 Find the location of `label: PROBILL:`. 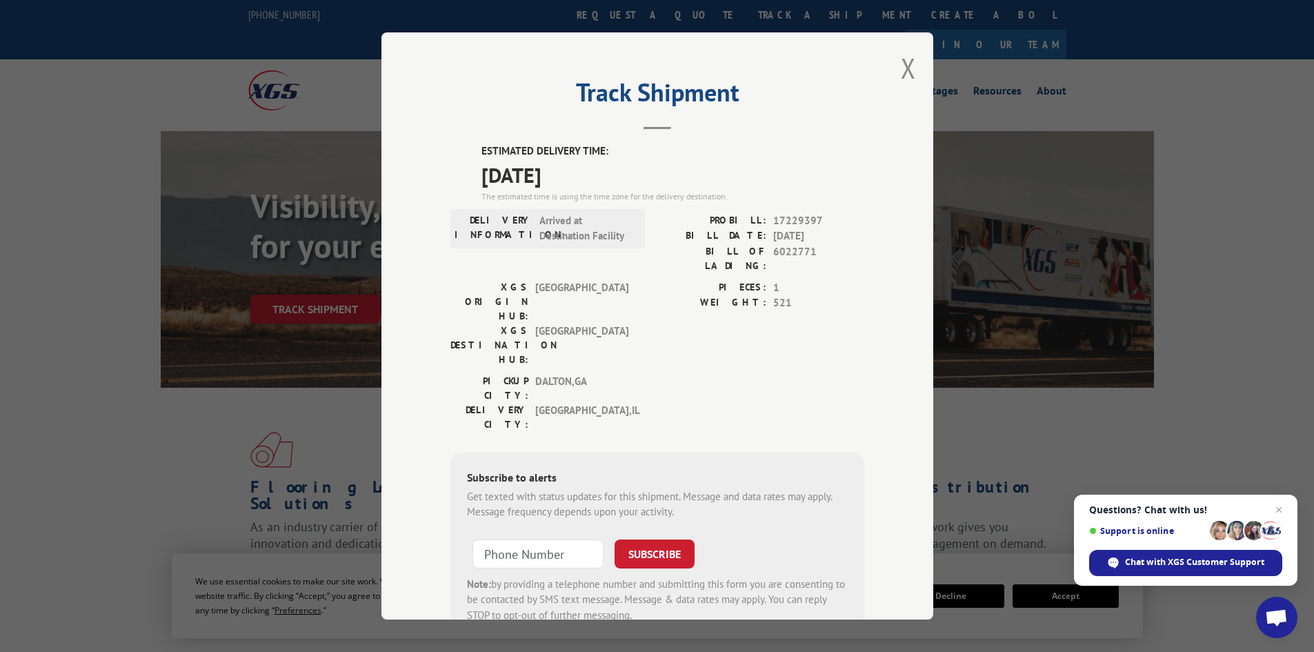

label: PROBILL: is located at coordinates (712, 221).